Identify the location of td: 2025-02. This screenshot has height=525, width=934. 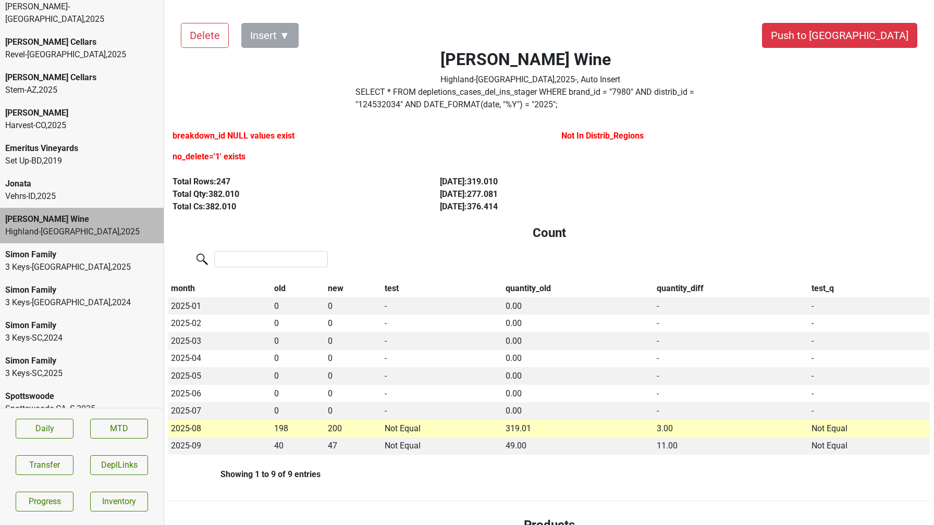
(220, 324).